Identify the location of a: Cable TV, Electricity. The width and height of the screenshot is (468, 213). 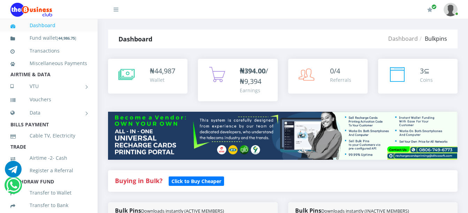
(49, 136).